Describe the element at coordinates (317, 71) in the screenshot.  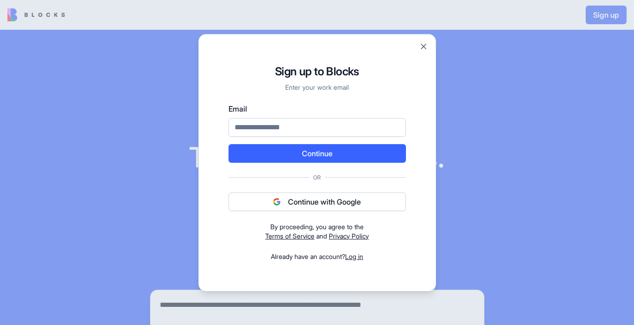
I see `h1: Sign up to Blocks` at that location.